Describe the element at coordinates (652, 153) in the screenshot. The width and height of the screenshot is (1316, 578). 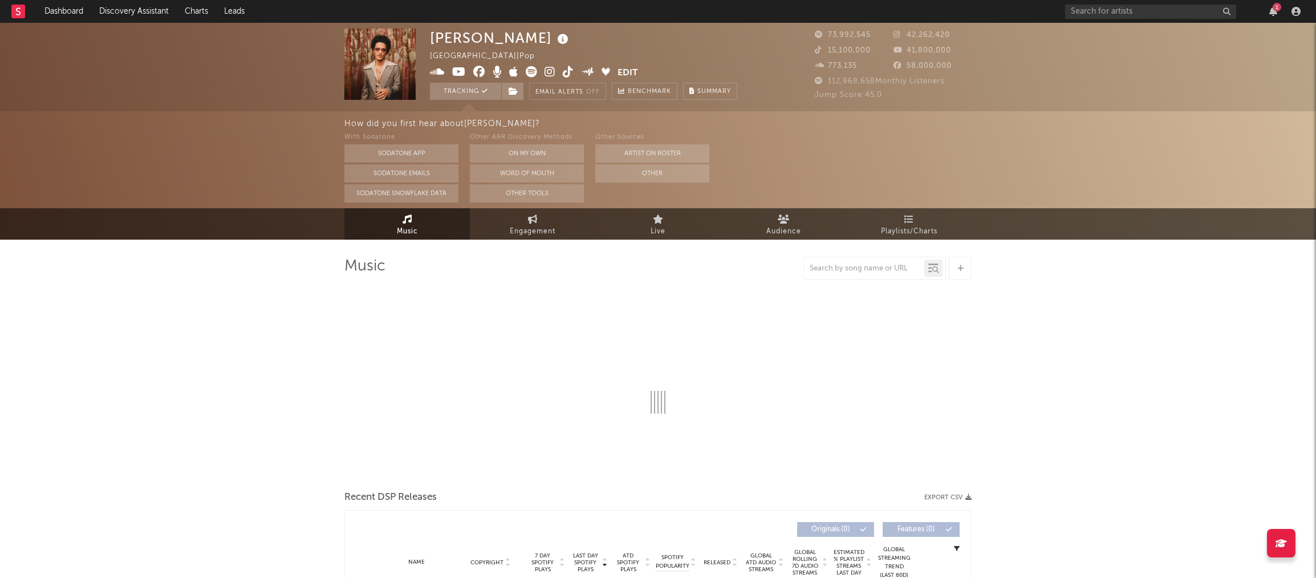
I see `button: Artist on Roster` at that location.